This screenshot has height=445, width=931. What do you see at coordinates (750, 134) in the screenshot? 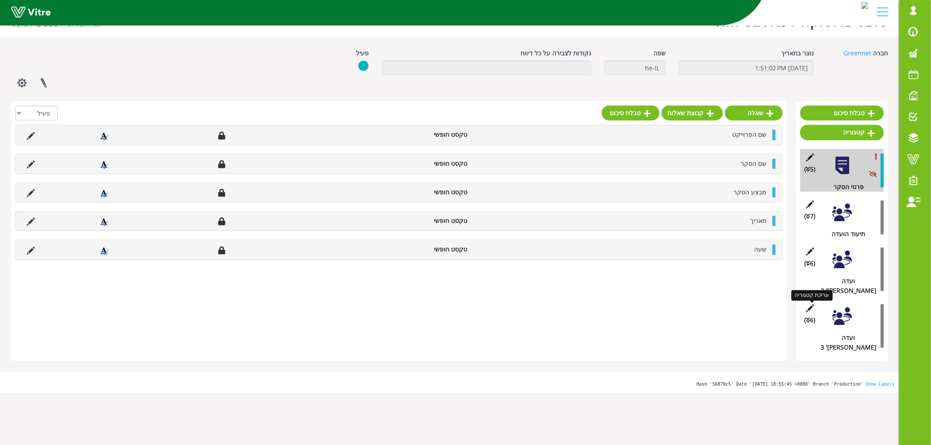
I see `span: שם הפרוייקט` at bounding box center [750, 134].